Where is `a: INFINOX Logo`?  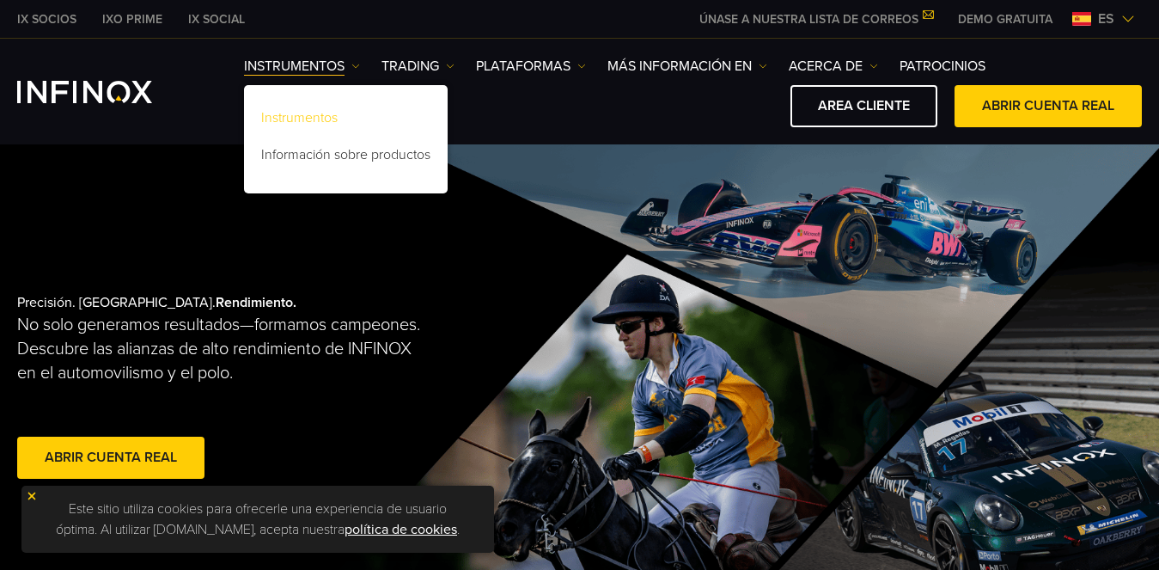 a: INFINOX Logo is located at coordinates (105, 92).